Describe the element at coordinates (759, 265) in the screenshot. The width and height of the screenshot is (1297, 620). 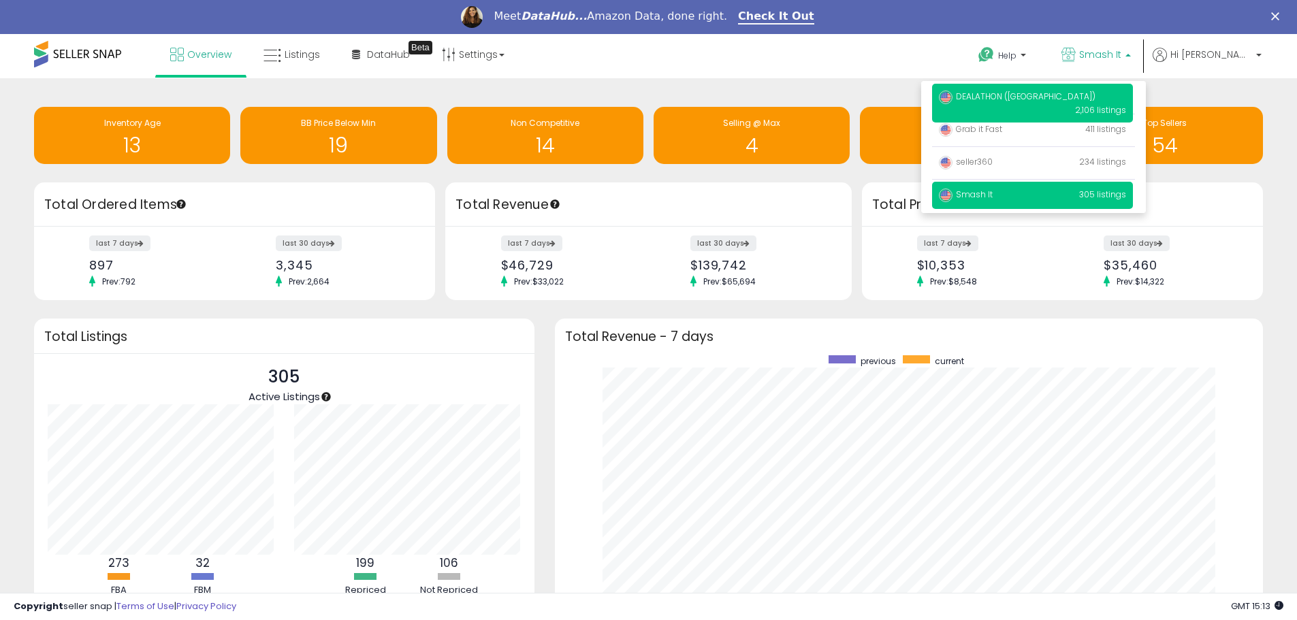
I see `div: $139,742` at that location.